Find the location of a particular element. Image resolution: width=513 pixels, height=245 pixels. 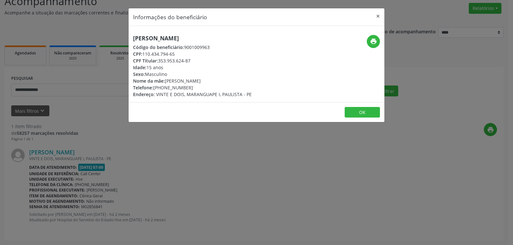

div: 353.953.624-87 is located at coordinates (192, 61).